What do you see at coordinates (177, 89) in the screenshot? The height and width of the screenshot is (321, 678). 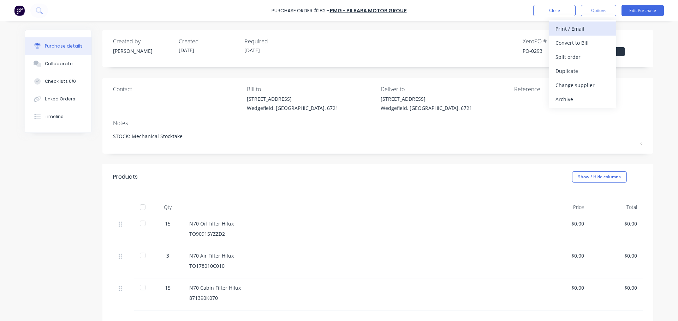 I see `div: Contact` at bounding box center [177, 89].